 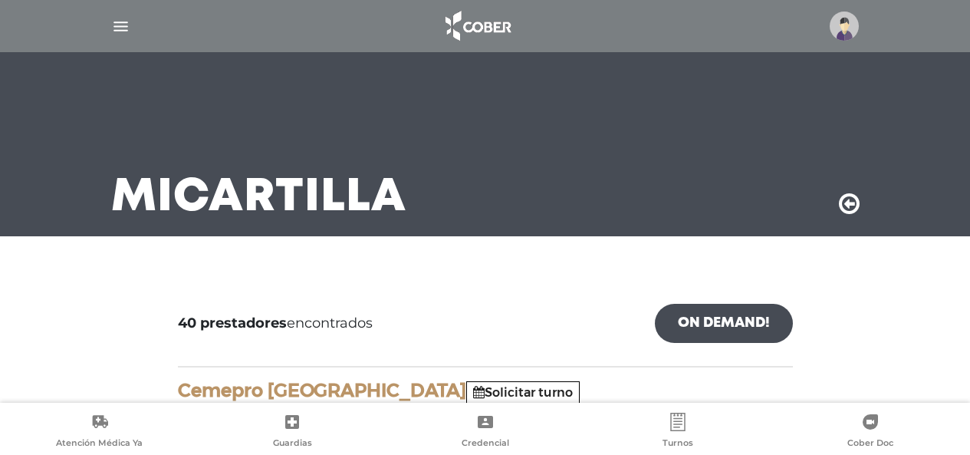 I want to click on a: On Demand!, so click(x=724, y=323).